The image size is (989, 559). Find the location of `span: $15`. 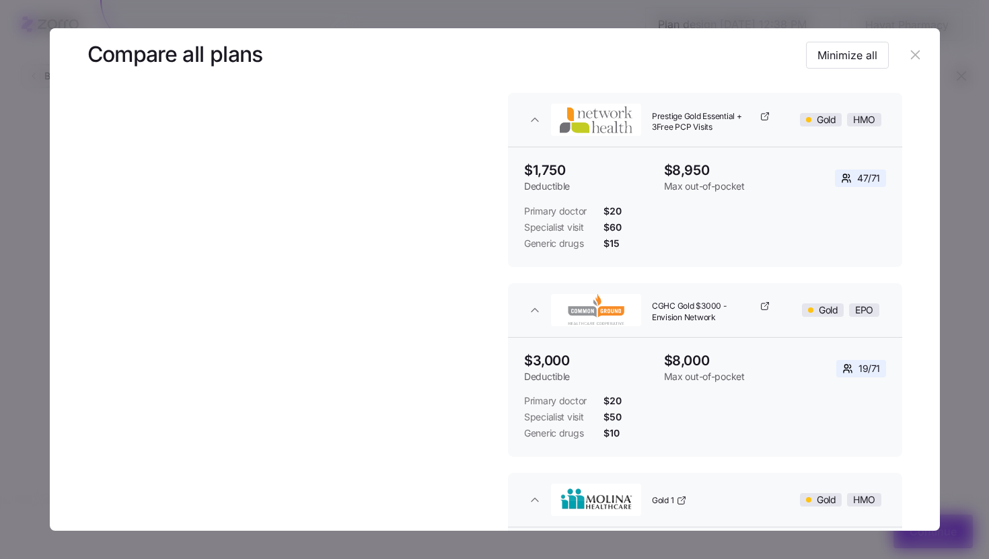

span: $15 is located at coordinates (611, 243).